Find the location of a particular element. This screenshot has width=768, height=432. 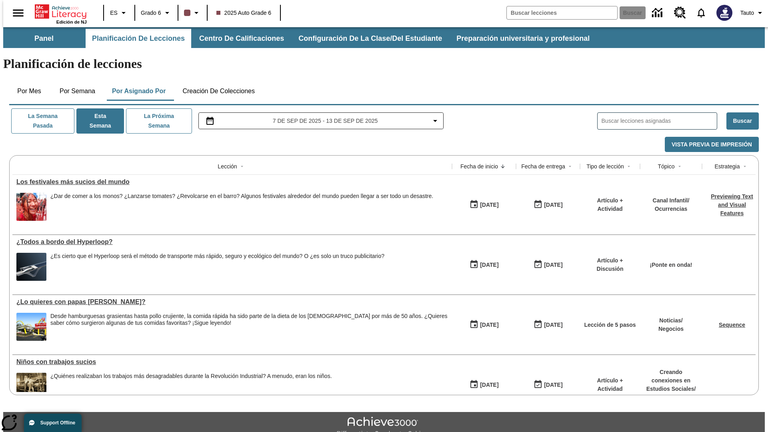

a: Notificaciones is located at coordinates (702, 13).